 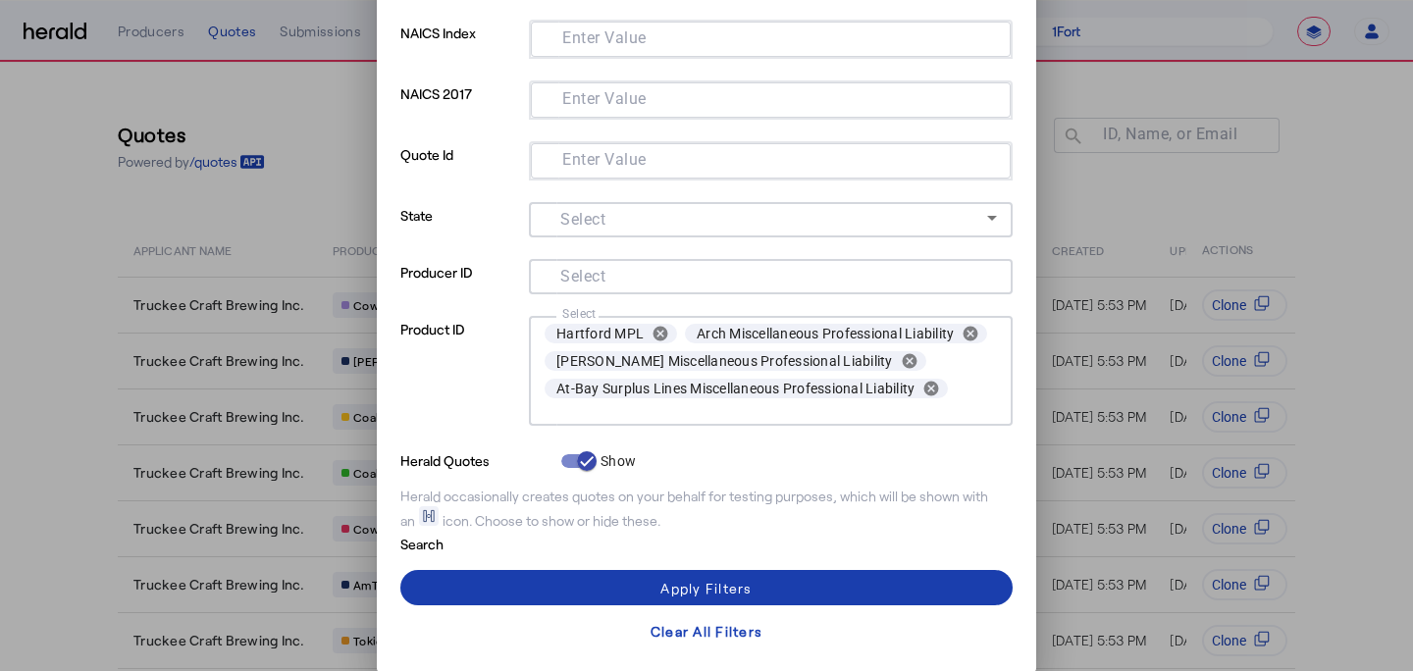 I want to click on p: State, so click(x=460, y=231).